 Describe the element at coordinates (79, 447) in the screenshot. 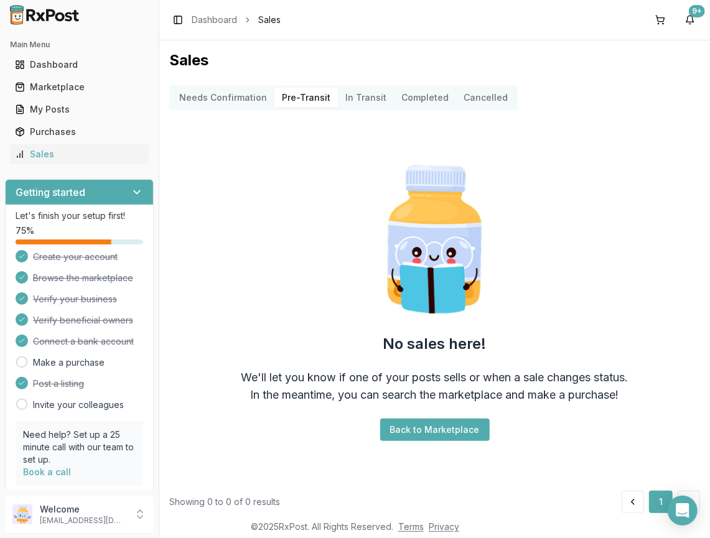

I see `p: Need help? Set up a 25 minute call with our team to set up.` at that location.